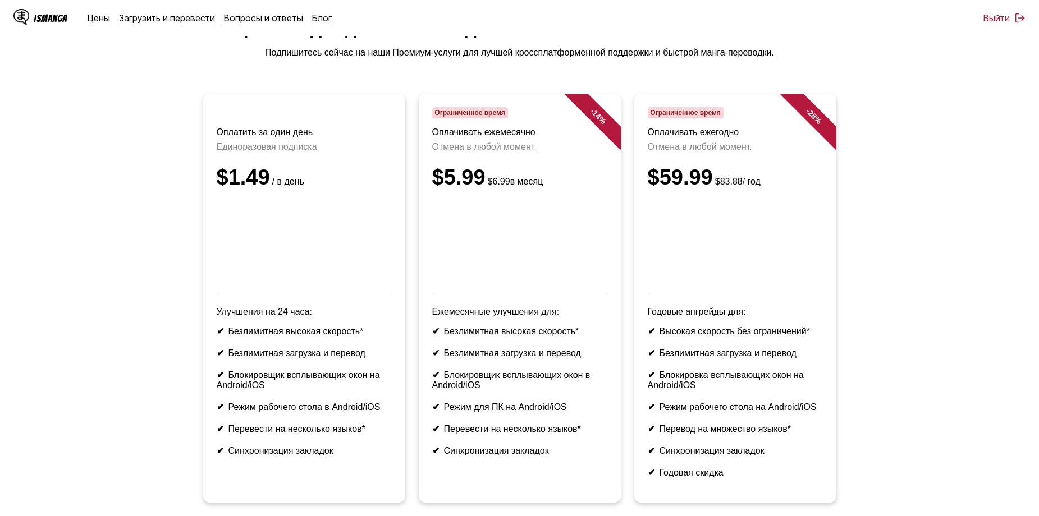 The height and width of the screenshot is (516, 1039). Describe the element at coordinates (598, 116) in the screenshot. I see `div: - 14 %` at that location.